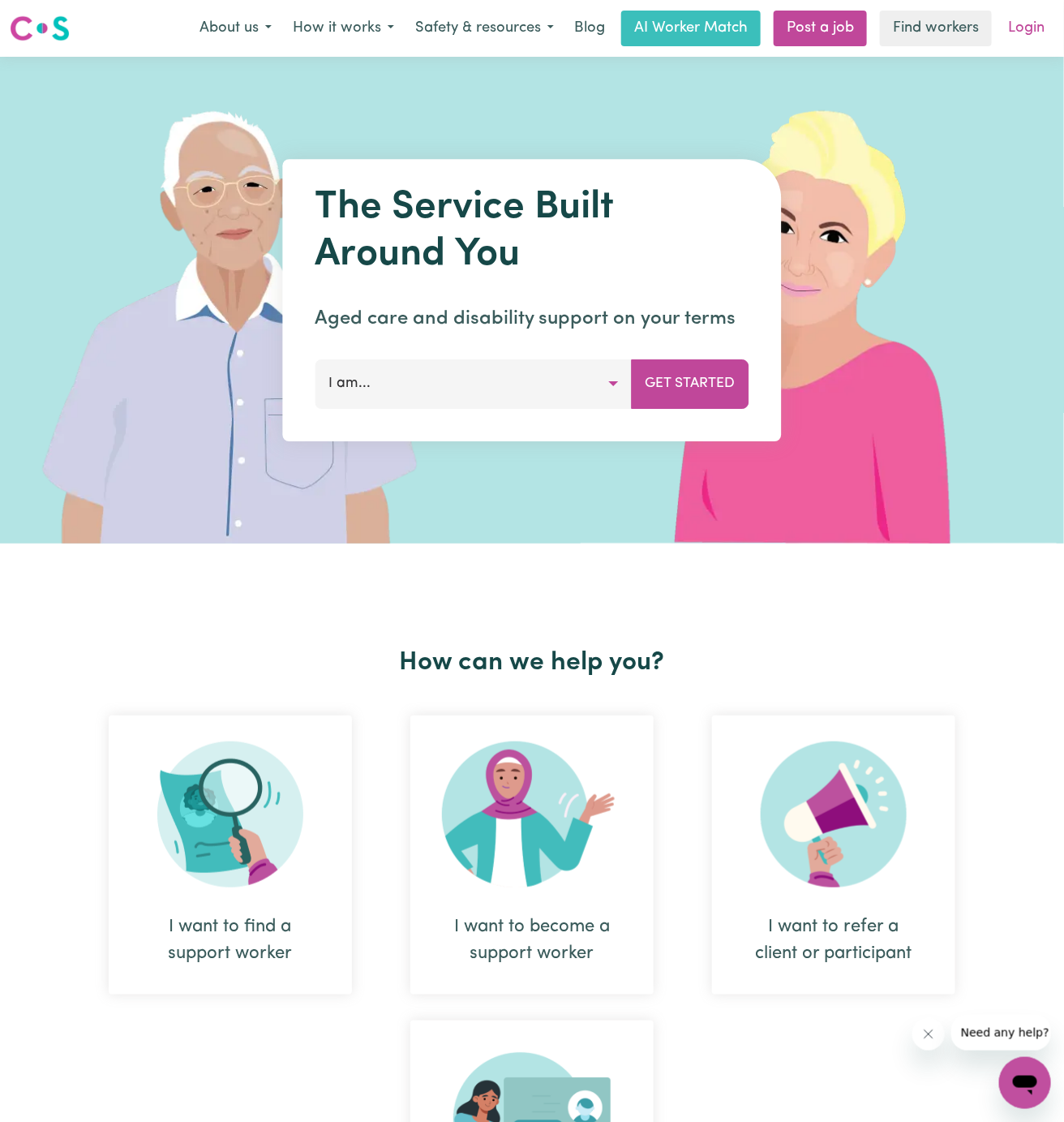  I want to click on img: Refer, so click(834, 814).